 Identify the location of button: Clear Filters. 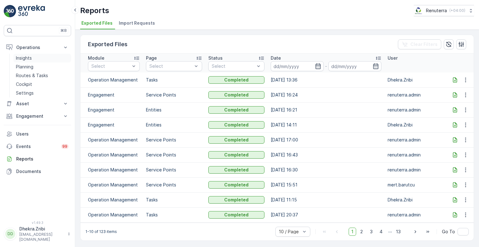
(419, 44).